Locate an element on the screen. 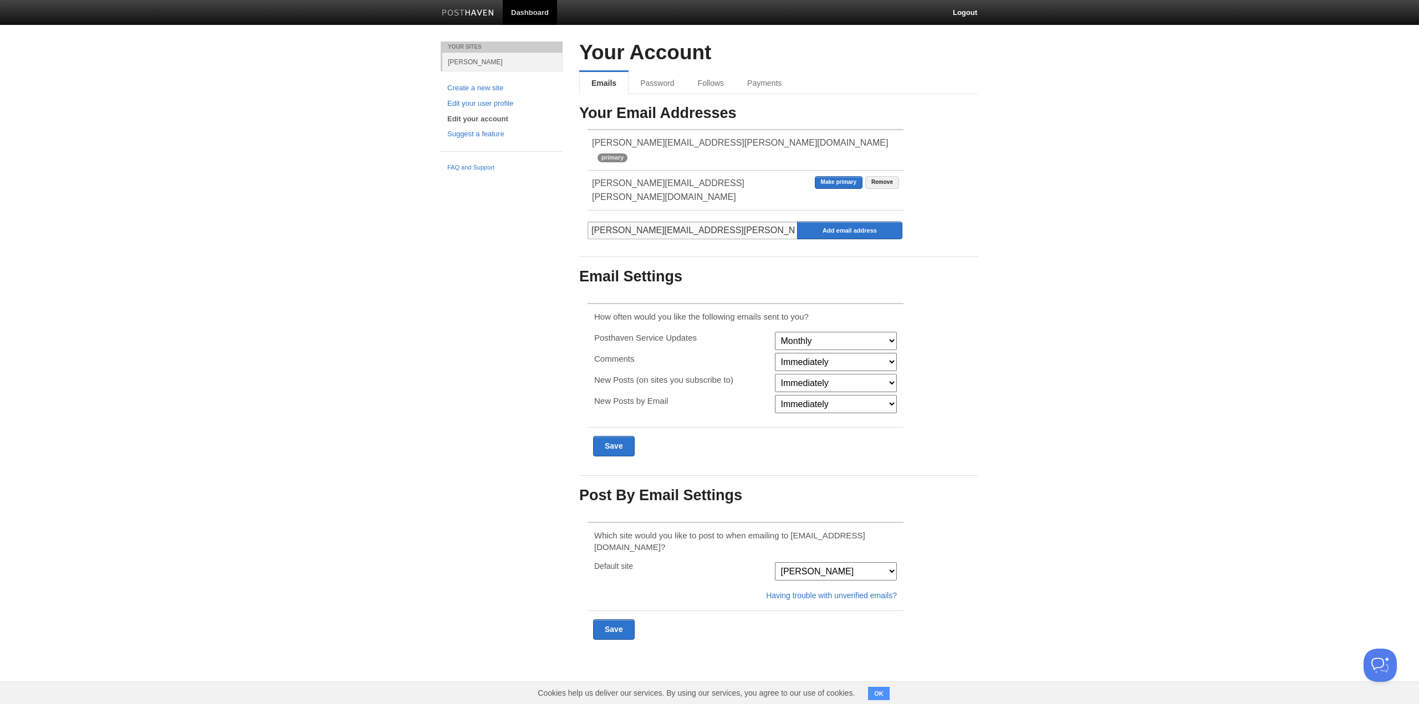 The image size is (1419, 704). a: Edit your account is located at coordinates (502, 119).